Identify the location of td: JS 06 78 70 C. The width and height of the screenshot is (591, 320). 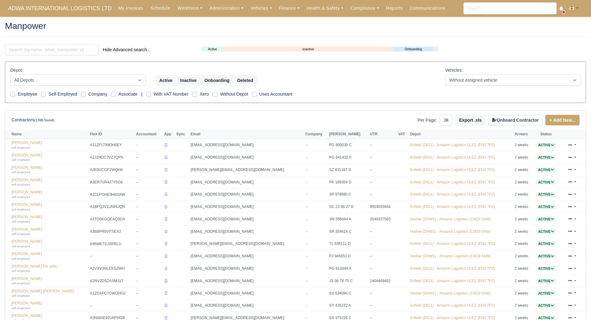
(348, 281).